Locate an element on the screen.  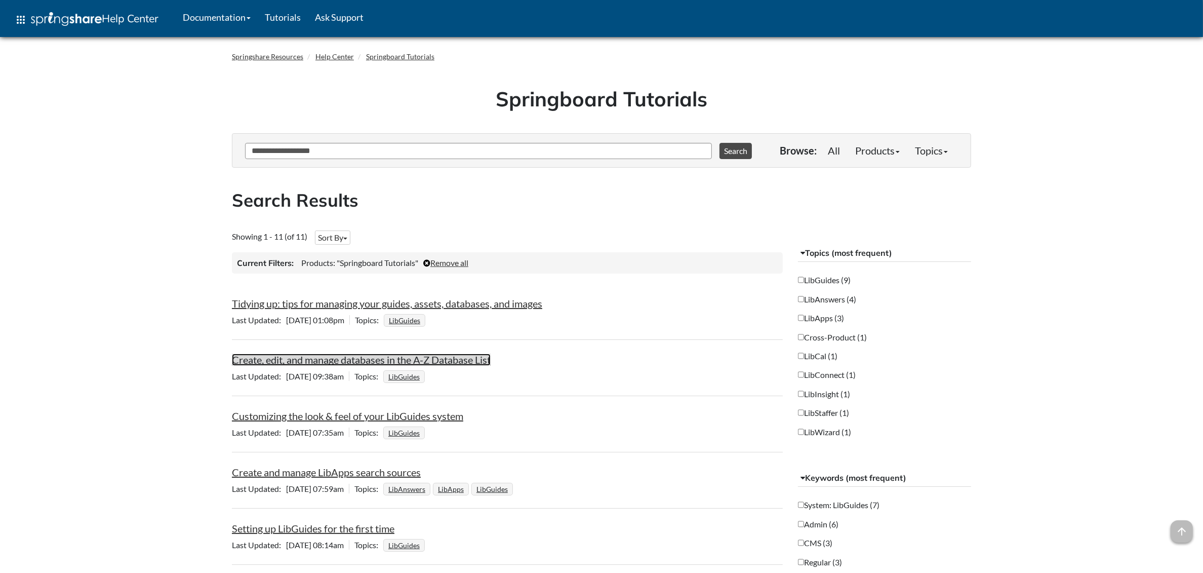
label: LibConnect (1) is located at coordinates (827, 375).